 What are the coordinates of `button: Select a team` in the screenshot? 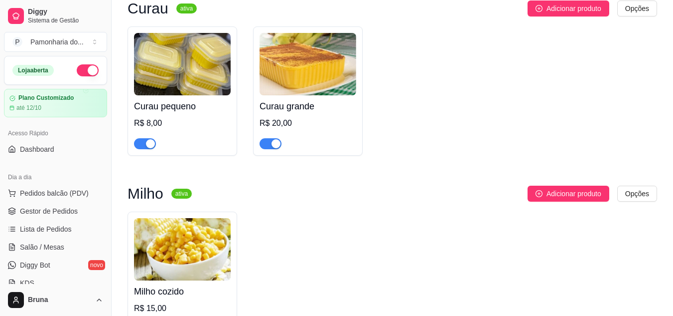 It's located at (55, 42).